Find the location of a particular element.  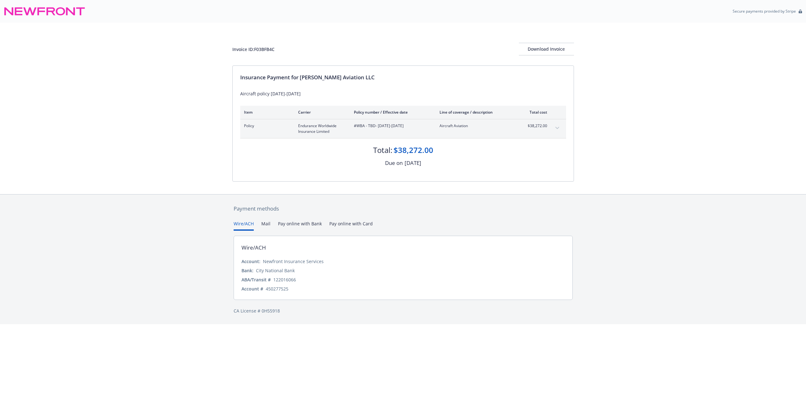

div: Newfront Insurance Services is located at coordinates (293, 261).